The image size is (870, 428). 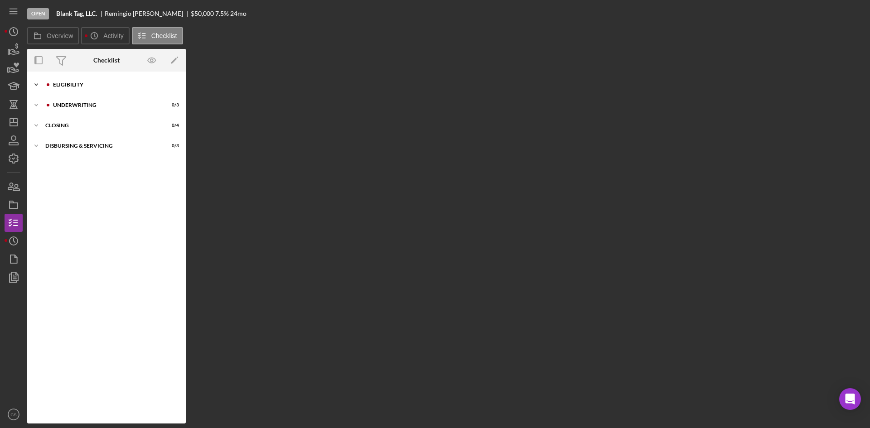 I want to click on text: CS, so click(x=13, y=415).